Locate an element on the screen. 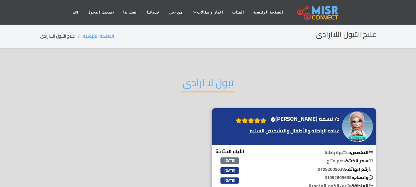 Image resolution: width=416 pixels, height=187 pixels. p: عيادة الباطنة والأطفال والتشخيص السليم is located at coordinates (287, 131).